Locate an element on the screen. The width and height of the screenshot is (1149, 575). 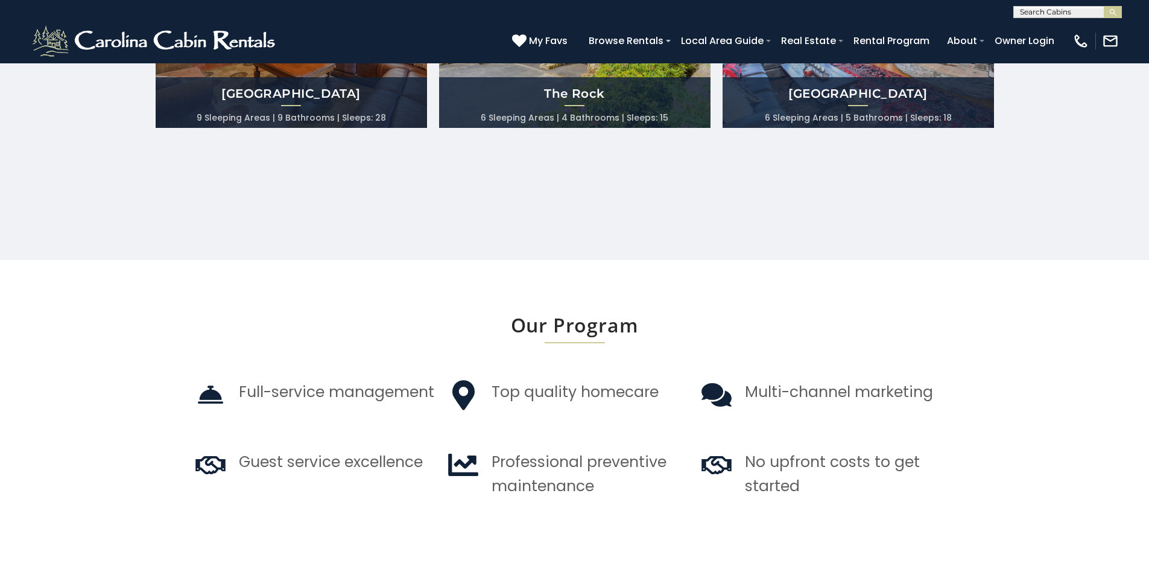
a: Real Estate is located at coordinates (809, 40).